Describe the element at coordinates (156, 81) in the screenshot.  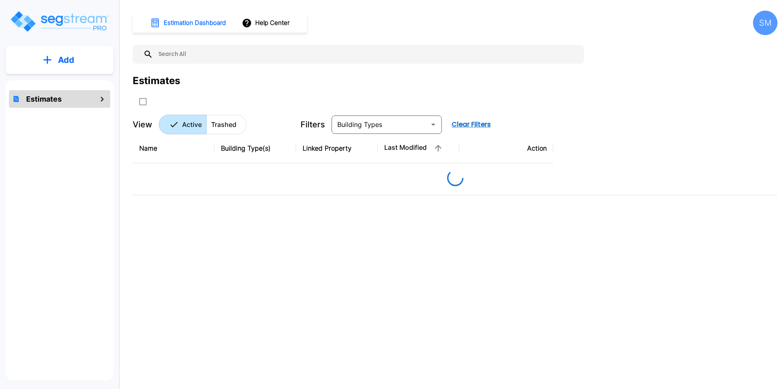
I see `div: Estimates` at that location.